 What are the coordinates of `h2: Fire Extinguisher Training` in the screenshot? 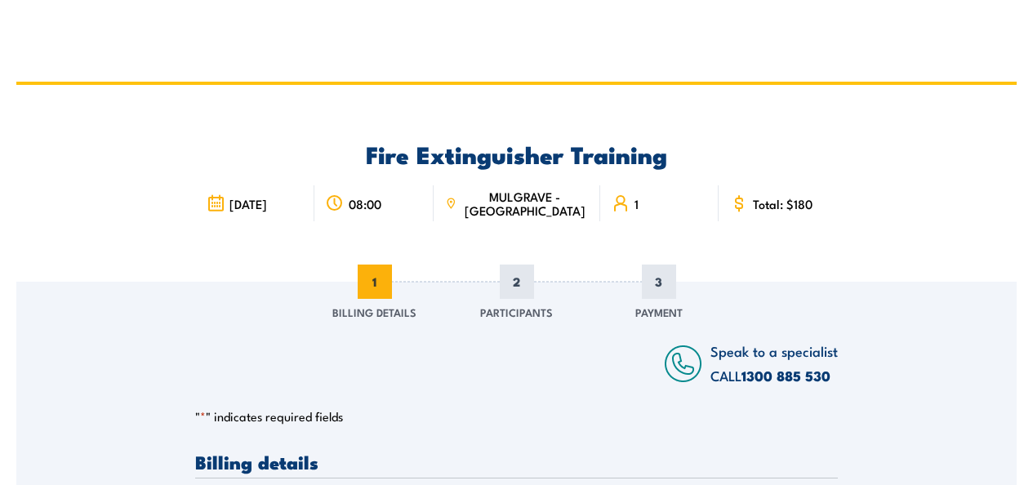 It's located at (516, 153).